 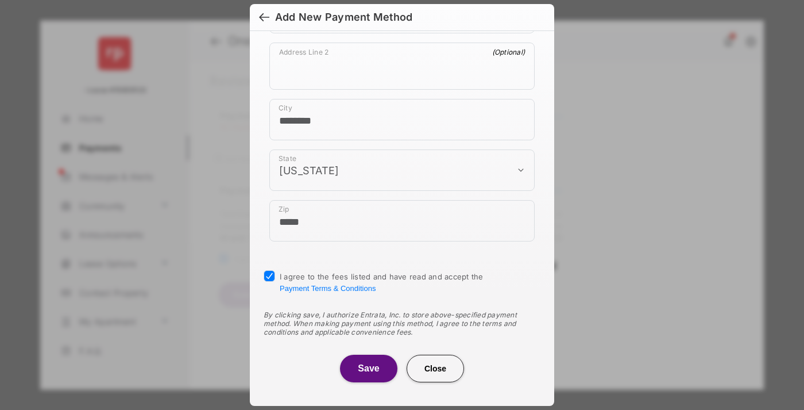 What do you see at coordinates (402, 323) in the screenshot?
I see `div: By clicking save, I authorize Entrata, Inc. to store above-specified payment method. When making ...` at bounding box center [402, 323].